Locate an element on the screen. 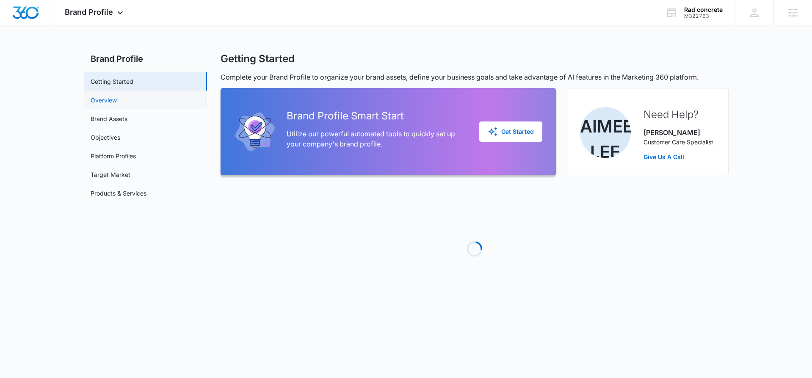  a: Brand Assets is located at coordinates (109, 119).